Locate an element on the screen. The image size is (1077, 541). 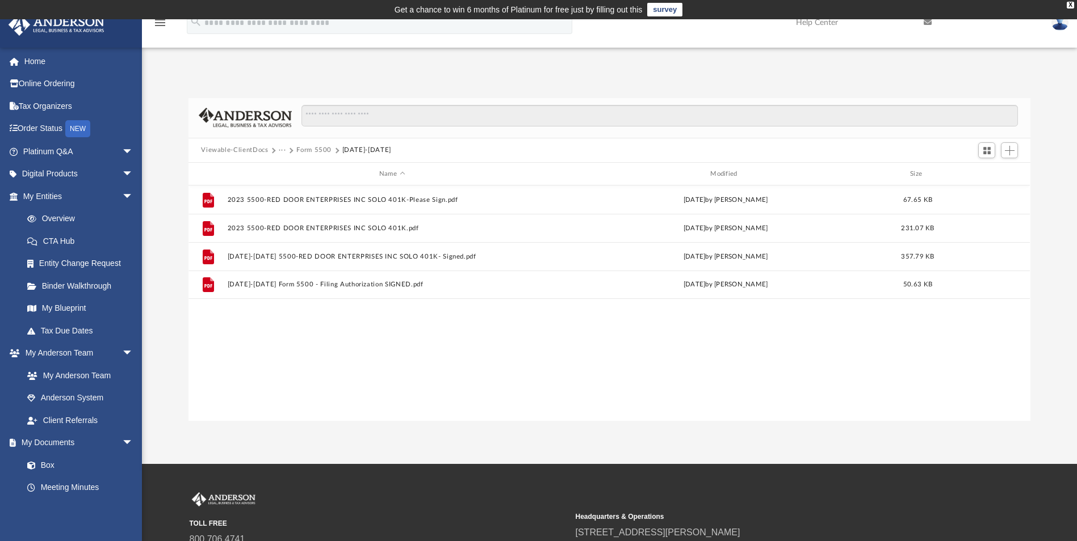
i: menu is located at coordinates (160, 23).